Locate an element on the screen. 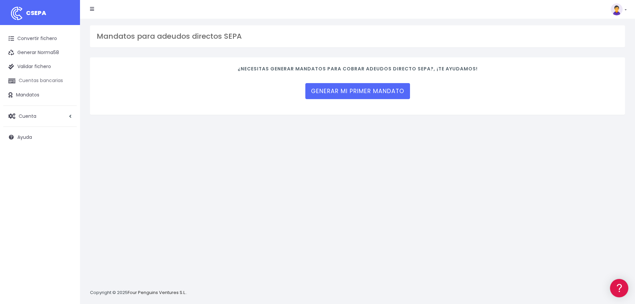 This screenshot has width=635, height=304. button: Contáctanos is located at coordinates (67, 184).